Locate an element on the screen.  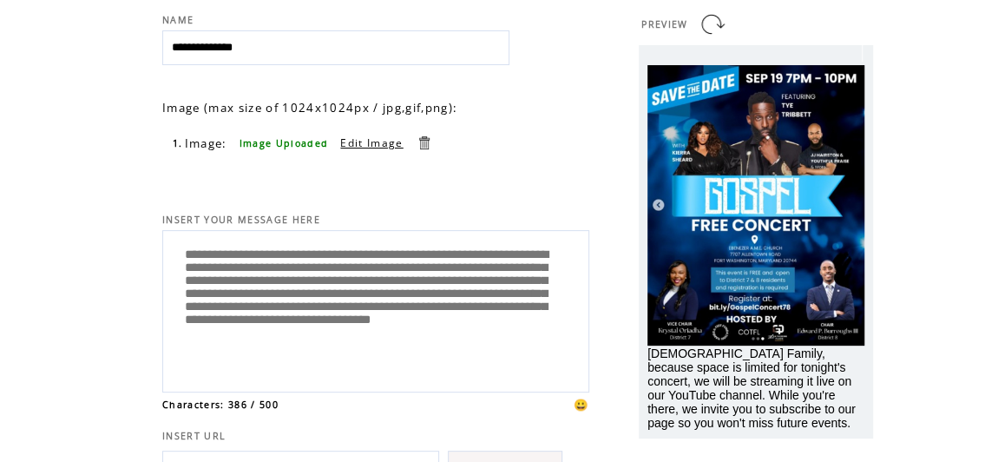
span: Image Uploaded is located at coordinates (284, 143).